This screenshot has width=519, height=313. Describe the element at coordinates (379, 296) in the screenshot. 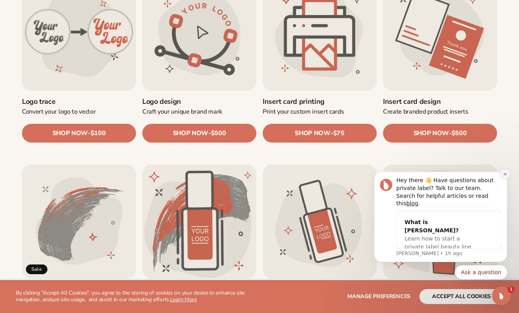

I see `span: Manage preferences` at that location.